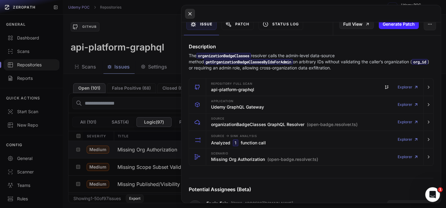 The height and width of the screenshot is (208, 446). I want to click on button: Source organizationBadgeClasses GraphQL Resolver (open-badge.resolver.ts) Explorer, so click(311, 122).